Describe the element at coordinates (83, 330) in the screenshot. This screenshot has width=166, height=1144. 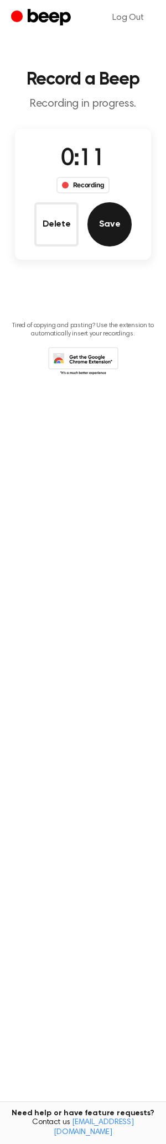
I see `p: Tired of copying and pasting? Use the extension to automatically insert your recordings.` at that location.